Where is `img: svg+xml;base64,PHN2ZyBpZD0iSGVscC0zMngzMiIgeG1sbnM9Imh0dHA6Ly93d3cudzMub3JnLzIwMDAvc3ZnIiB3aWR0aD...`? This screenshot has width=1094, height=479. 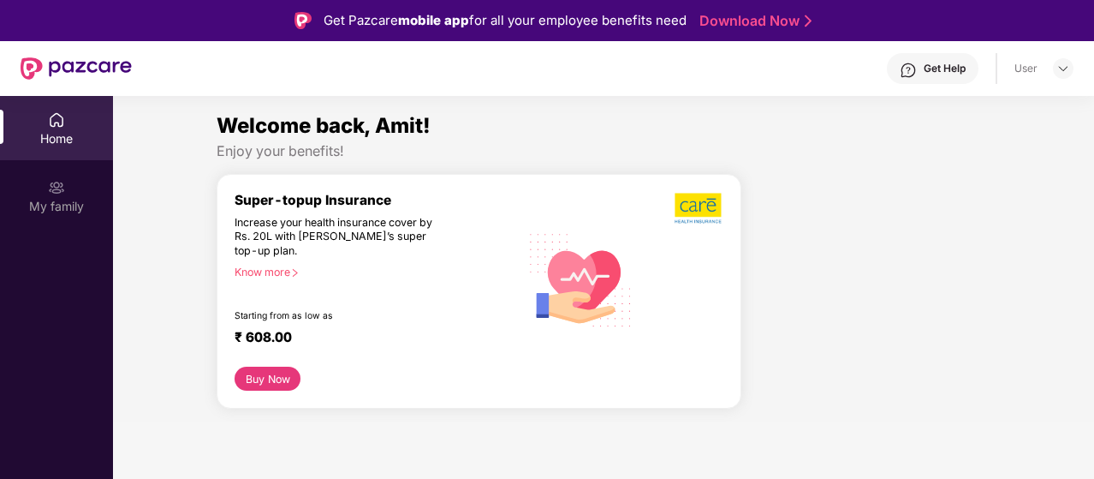
img: svg+xml;base64,PHN2ZyBpZD0iSGVscC0zMngzMiIgeG1sbnM9Imh0dHA6Ly93d3cudzMub3JnLzIwMDAvc3ZnIiB3aWR0aD... is located at coordinates (909, 70).